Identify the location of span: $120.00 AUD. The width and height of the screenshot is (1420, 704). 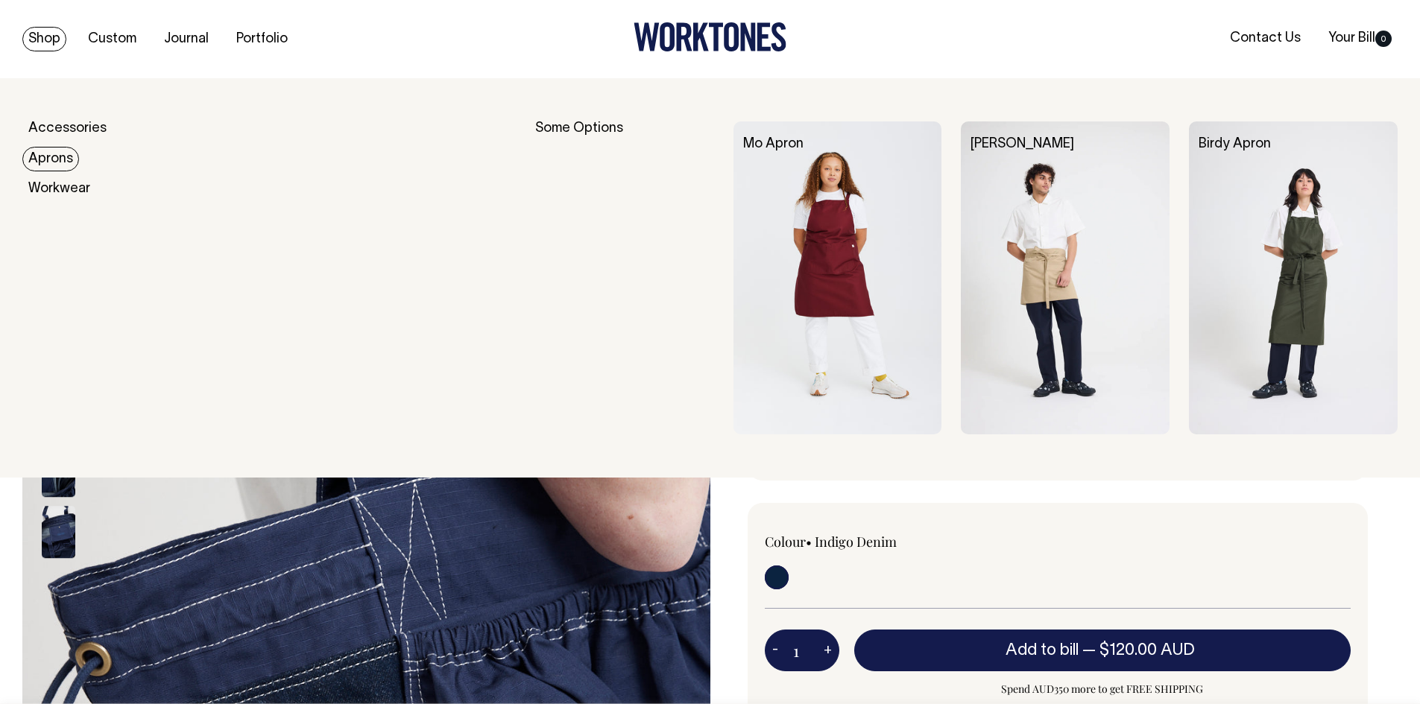
(1147, 651).